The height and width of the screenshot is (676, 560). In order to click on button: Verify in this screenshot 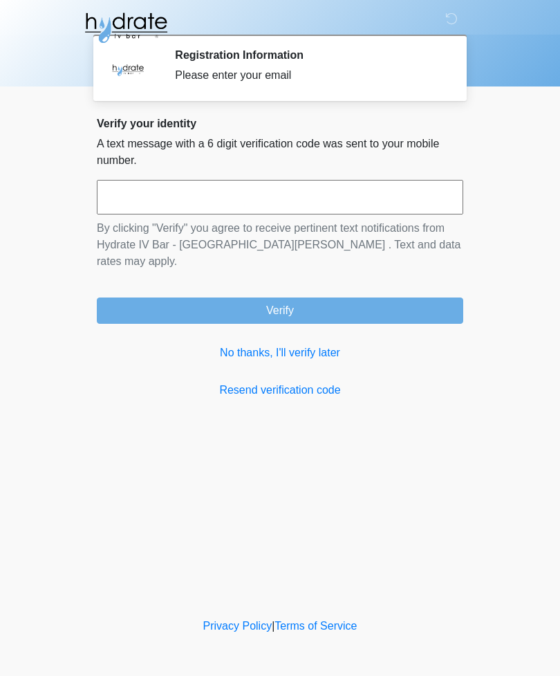, I will do `click(280, 311)`.